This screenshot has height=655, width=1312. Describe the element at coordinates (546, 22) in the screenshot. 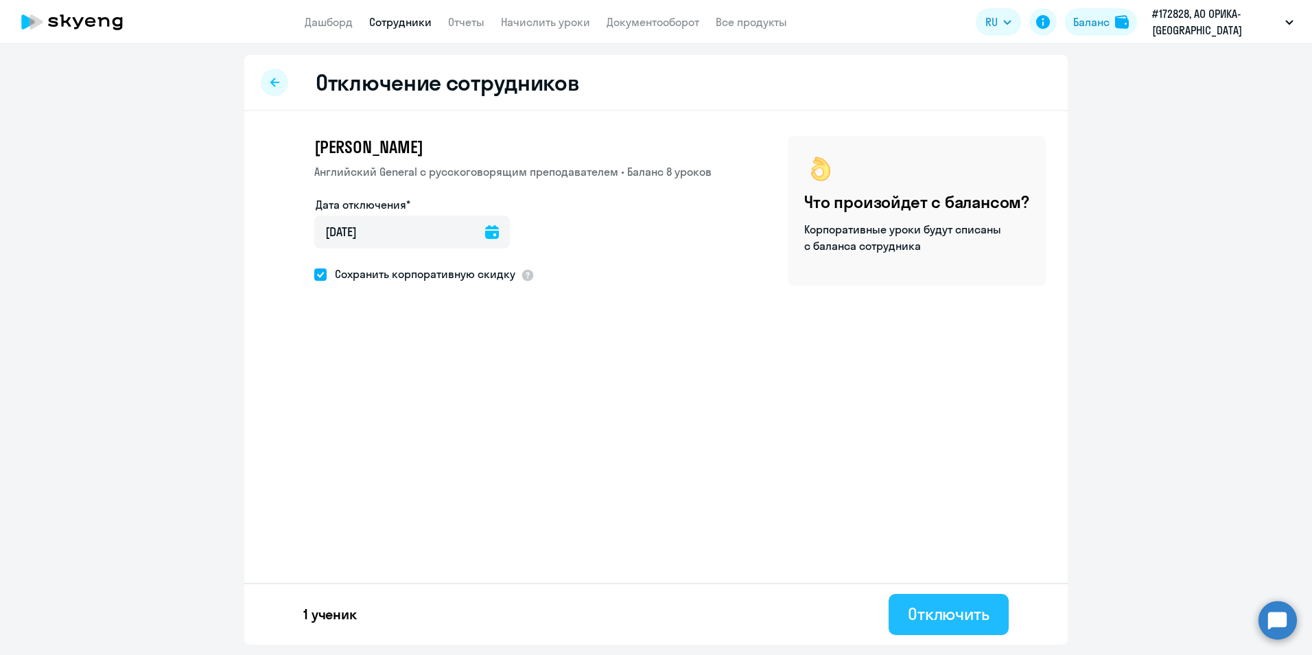

I see `a: Начислить уроки` at that location.